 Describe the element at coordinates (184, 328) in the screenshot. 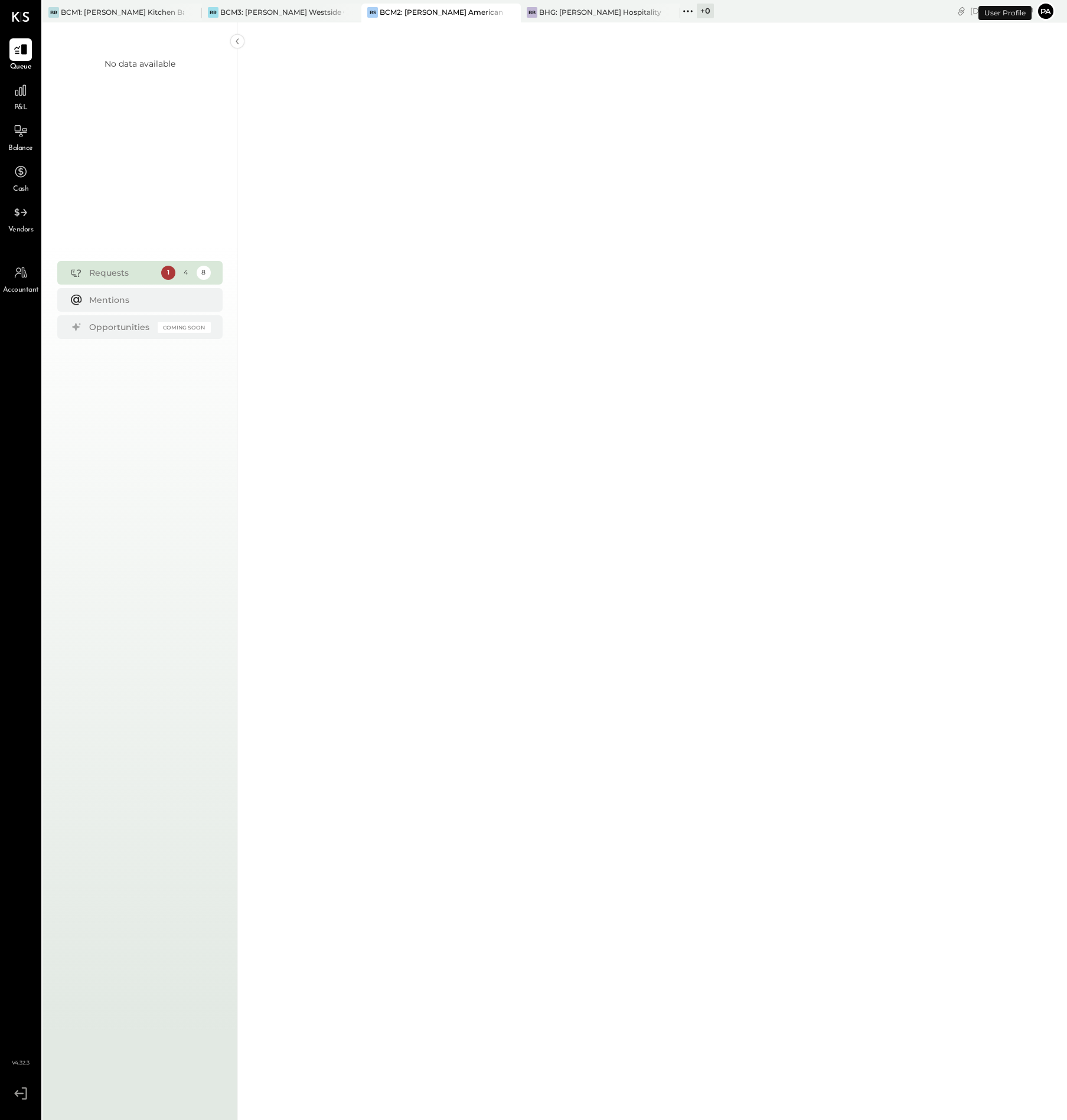

I see `div: Coming Soon` at that location.